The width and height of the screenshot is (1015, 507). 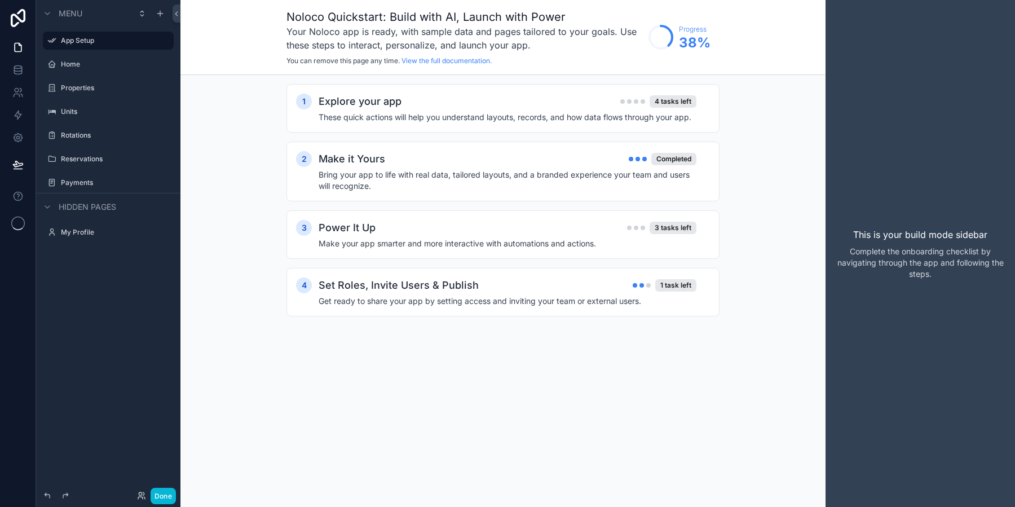 I want to click on label: Home, so click(x=116, y=64).